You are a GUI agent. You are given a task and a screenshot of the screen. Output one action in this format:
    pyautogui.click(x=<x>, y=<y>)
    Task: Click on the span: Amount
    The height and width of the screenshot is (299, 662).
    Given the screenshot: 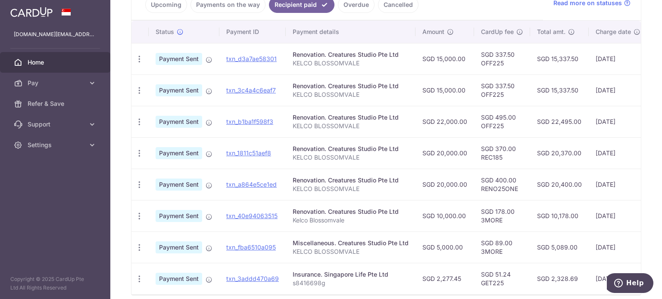 What is the action you would take?
    pyautogui.click(x=433, y=32)
    